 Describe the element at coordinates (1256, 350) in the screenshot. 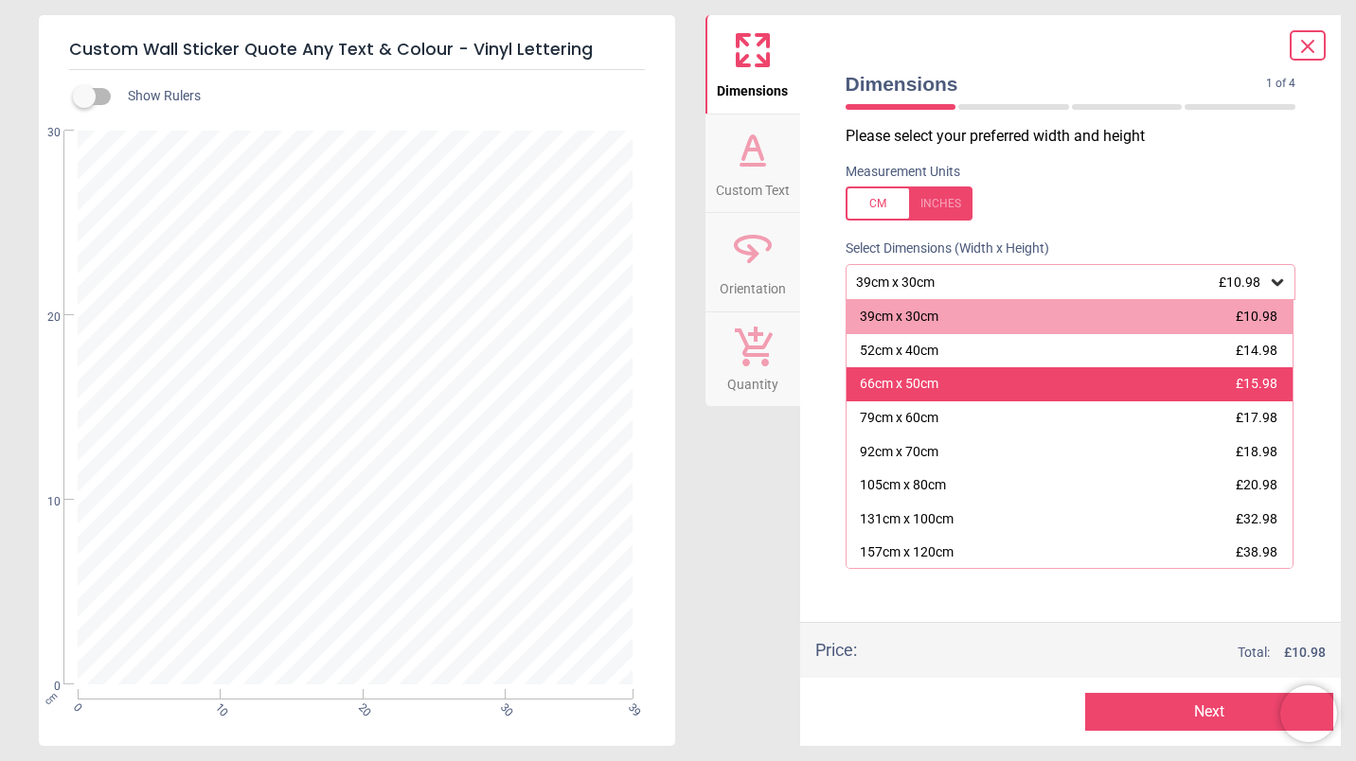

I see `span: £14.98` at that location.